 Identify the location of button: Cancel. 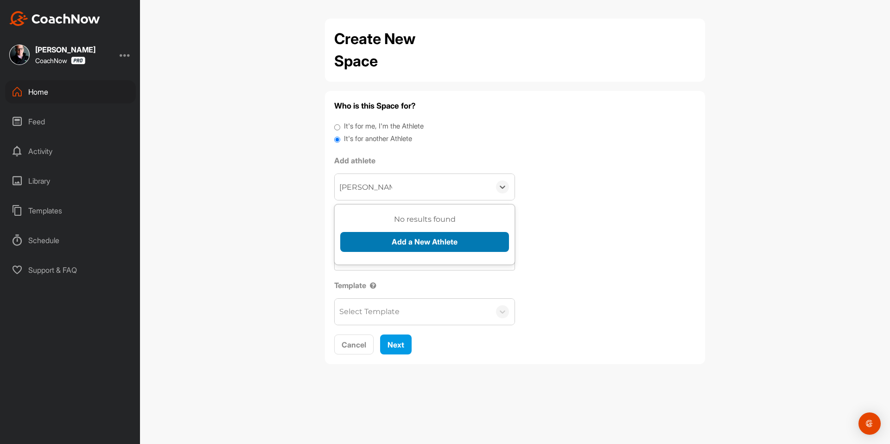
(354, 344).